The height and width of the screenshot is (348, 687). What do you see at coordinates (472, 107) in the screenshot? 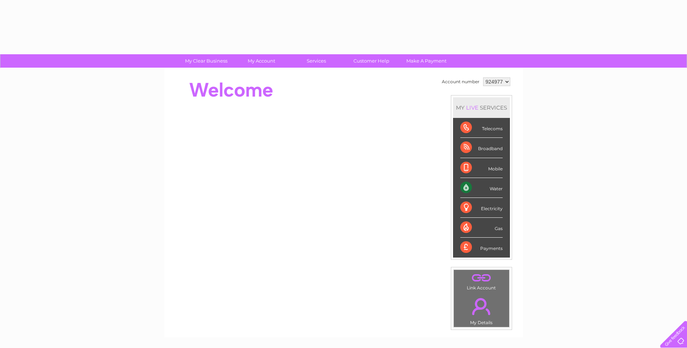
I see `div: LIVE` at bounding box center [472, 107].